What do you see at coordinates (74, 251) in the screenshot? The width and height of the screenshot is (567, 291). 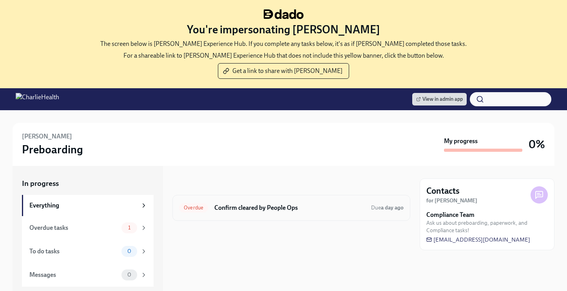 I see `div: To do tasks` at bounding box center [74, 251].